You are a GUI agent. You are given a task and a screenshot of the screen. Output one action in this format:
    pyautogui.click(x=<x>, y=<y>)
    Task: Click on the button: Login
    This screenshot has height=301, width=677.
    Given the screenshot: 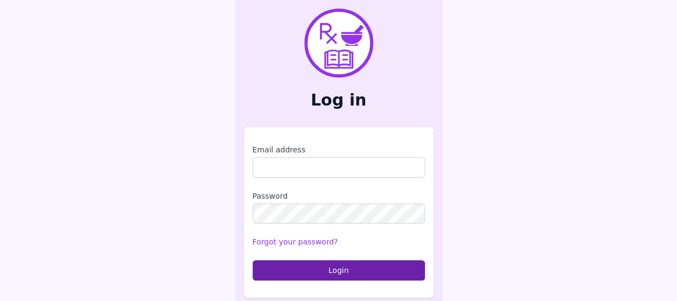 What is the action you would take?
    pyautogui.click(x=339, y=270)
    